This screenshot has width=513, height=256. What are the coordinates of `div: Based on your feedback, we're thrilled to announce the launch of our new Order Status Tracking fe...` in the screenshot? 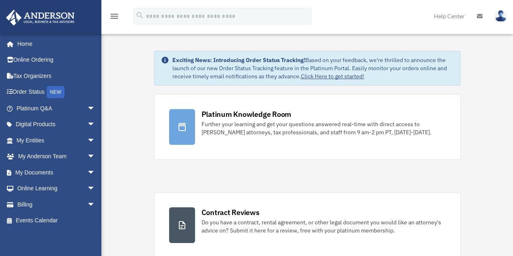 It's located at (313, 68).